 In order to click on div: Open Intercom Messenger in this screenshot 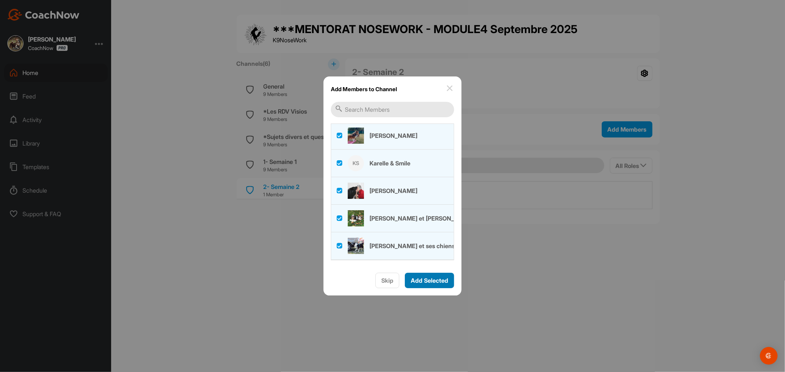, I will do `click(768, 356)`.